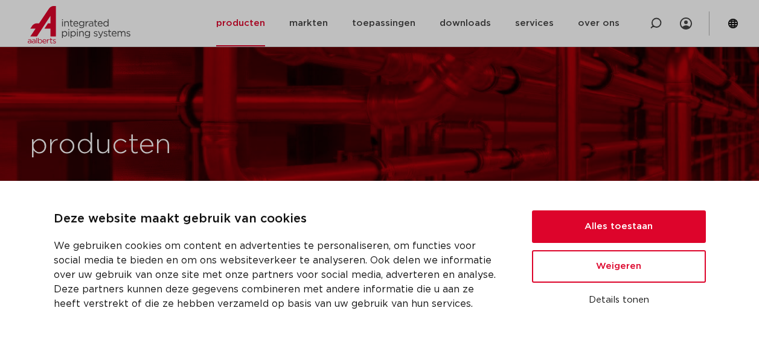 The height and width of the screenshot is (340, 759). Describe the element at coordinates (619, 267) in the screenshot. I see `button: Weigeren` at that location.